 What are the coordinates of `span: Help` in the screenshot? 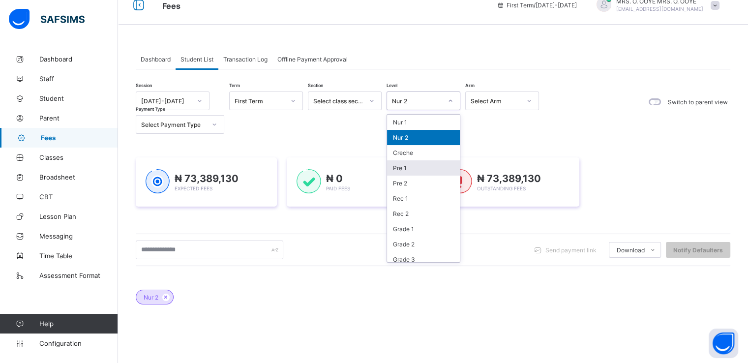 It's located at (78, 323).